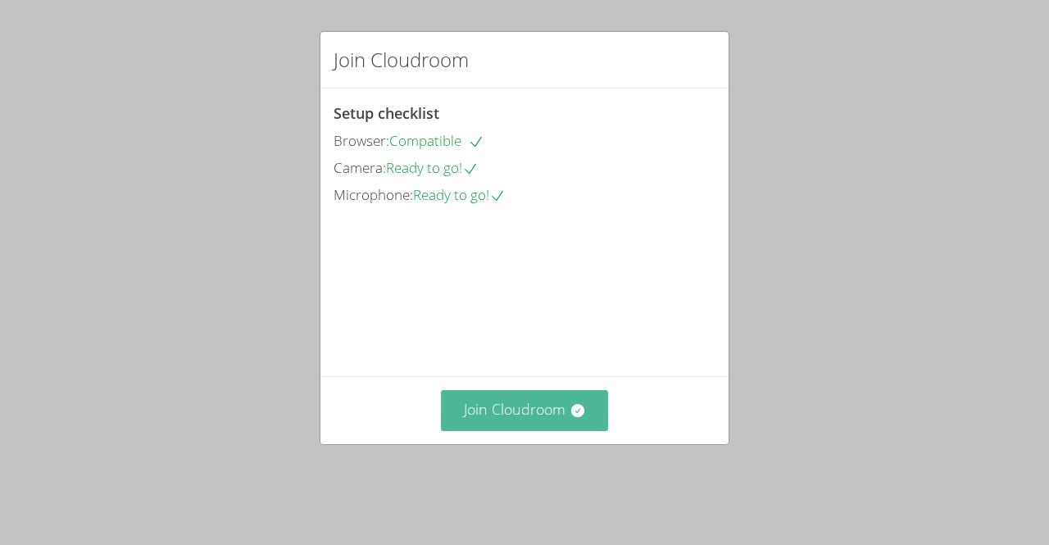  I want to click on span: Setup checklist, so click(386, 113).